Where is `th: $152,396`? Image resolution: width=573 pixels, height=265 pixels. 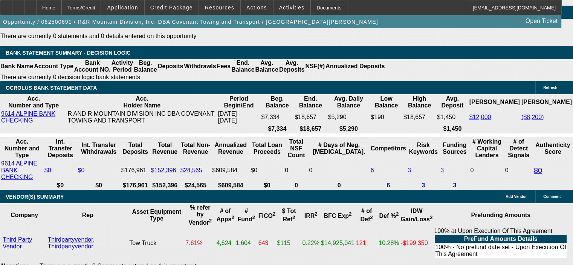
th: $152,396 is located at coordinates (165, 185).